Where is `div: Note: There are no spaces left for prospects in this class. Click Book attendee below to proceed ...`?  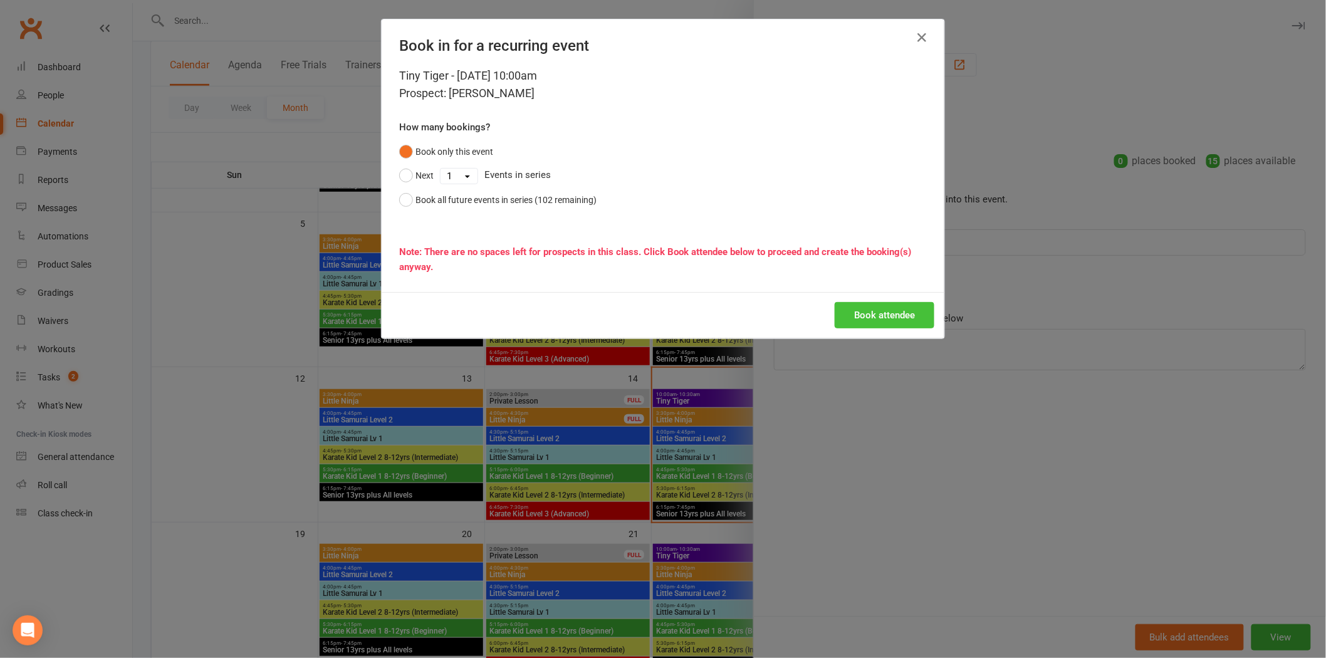 div: Note: There are no spaces left for prospects in this class. Click Book attendee below to proceed ... is located at coordinates (663, 260).